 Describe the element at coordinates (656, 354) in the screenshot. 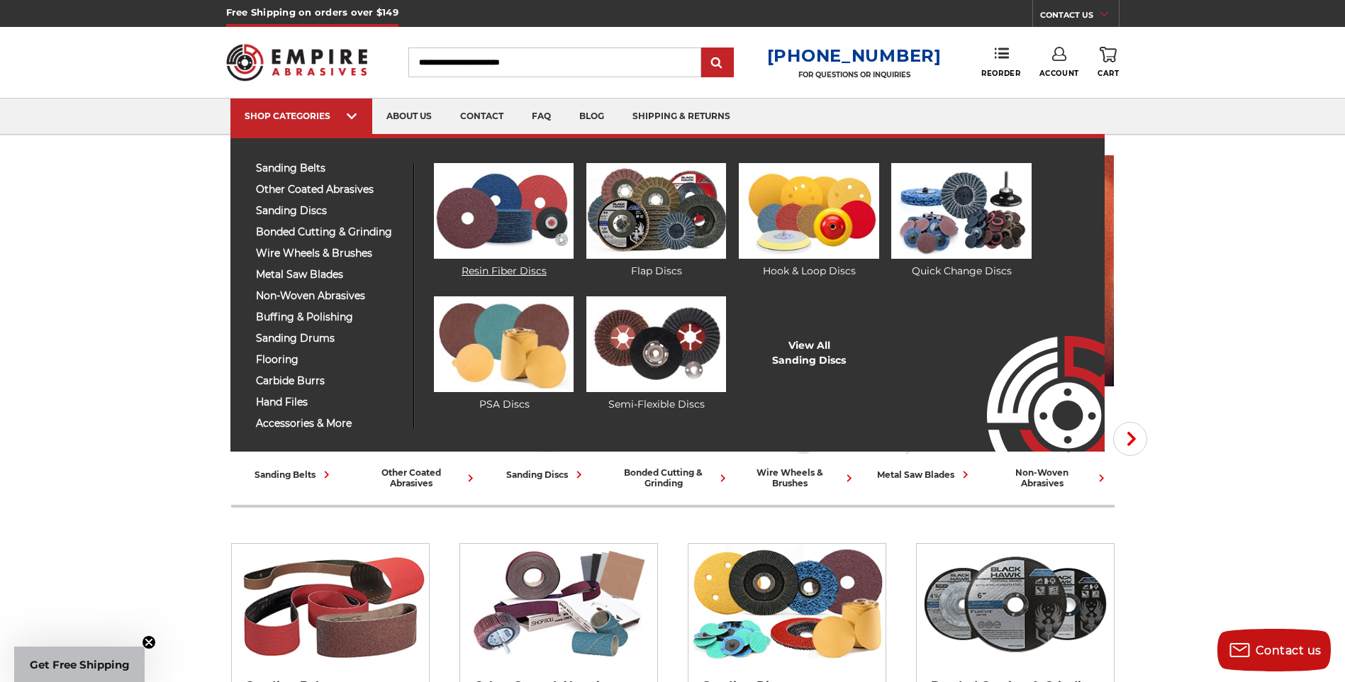

I see `a: Semi-Flexible Discs` at that location.